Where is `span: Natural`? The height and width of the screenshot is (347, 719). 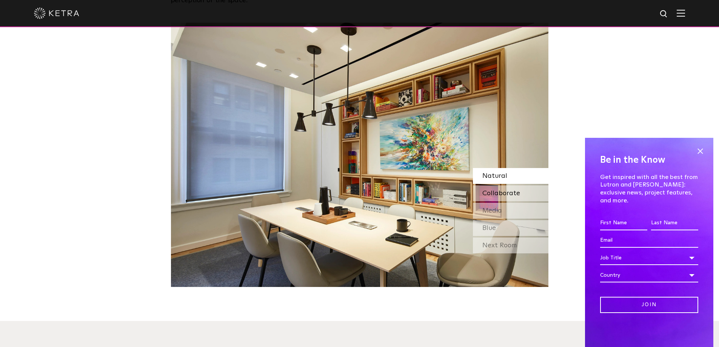
span: Natural is located at coordinates (495, 176).